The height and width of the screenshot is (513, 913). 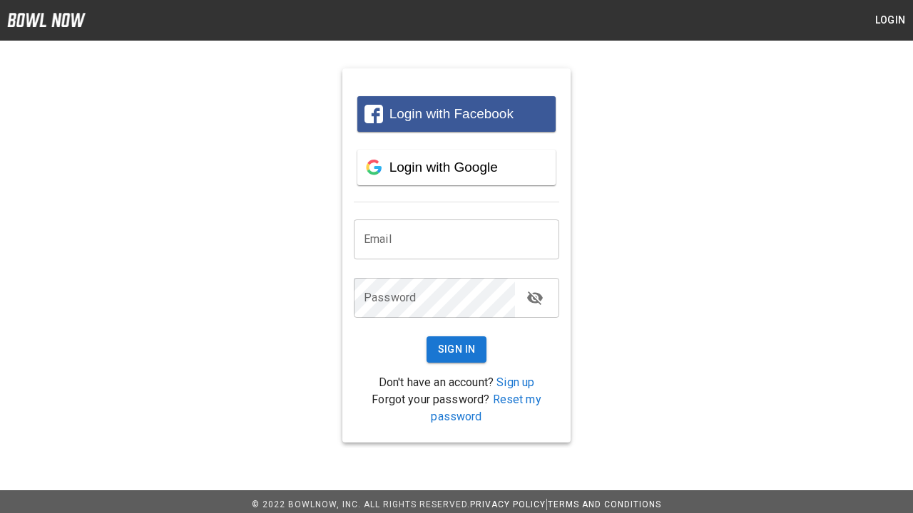 What do you see at coordinates (361, 505) in the screenshot?
I see `span: © 2022 BowlNow, Inc. All Rights Reserved.` at bounding box center [361, 505].